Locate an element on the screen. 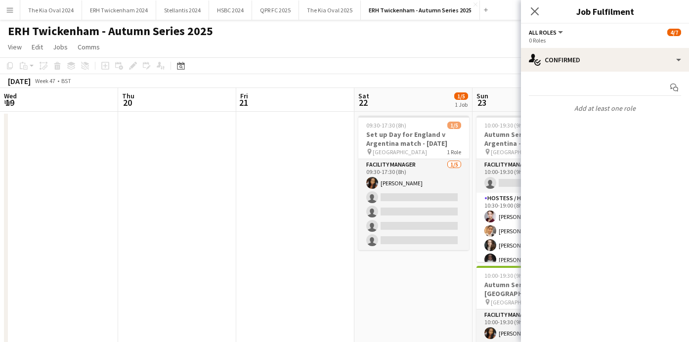 This screenshot has width=689, height=342. button: All roles is located at coordinates (546, 32).